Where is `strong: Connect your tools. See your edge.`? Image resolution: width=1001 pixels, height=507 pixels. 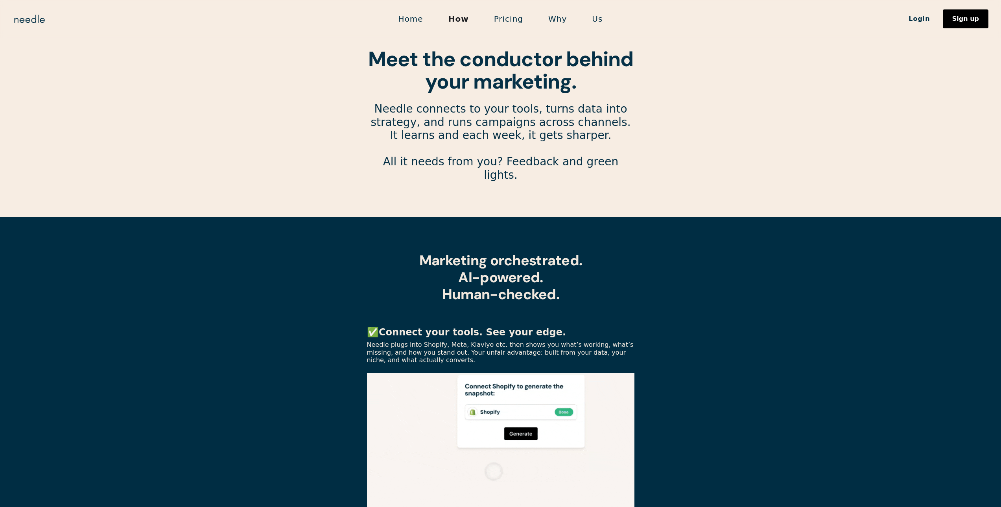 strong: Connect your tools. See your edge. is located at coordinates (473, 332).